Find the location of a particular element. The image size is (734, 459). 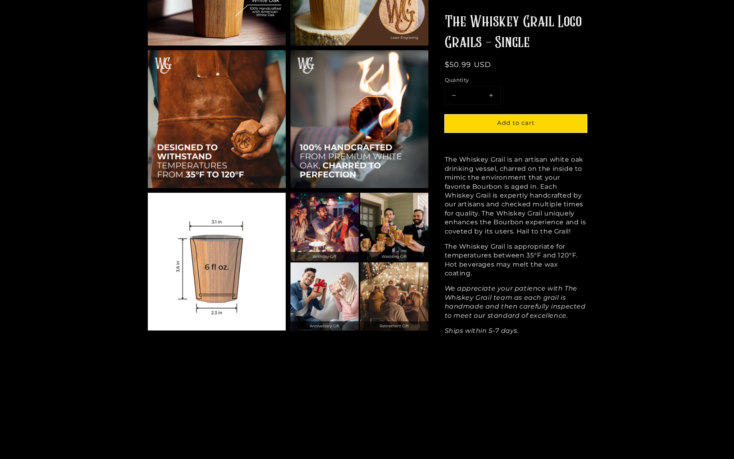

em: We appreciate your patience with The Whiskey Grail team as each grail is handmade and then carefu... is located at coordinates (515, 302).